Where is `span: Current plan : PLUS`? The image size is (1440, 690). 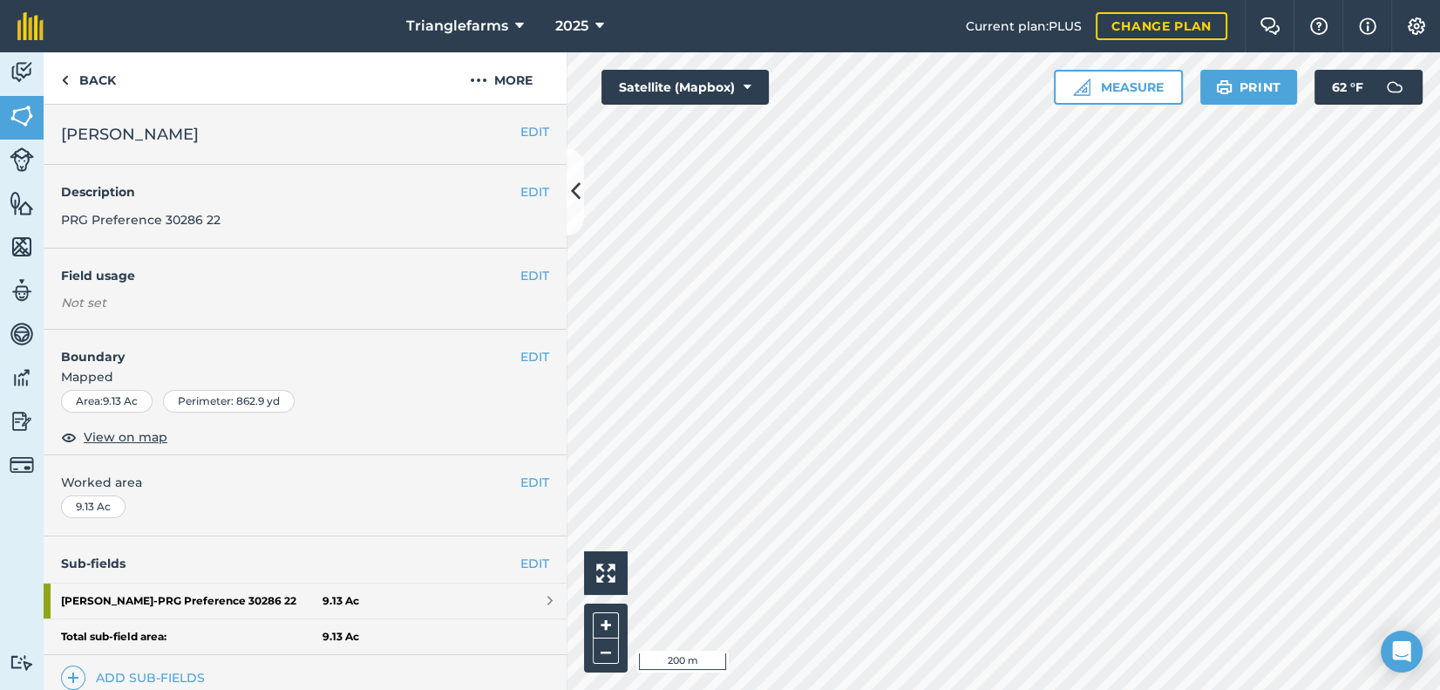 span: Current plan : PLUS is located at coordinates (1024, 26).